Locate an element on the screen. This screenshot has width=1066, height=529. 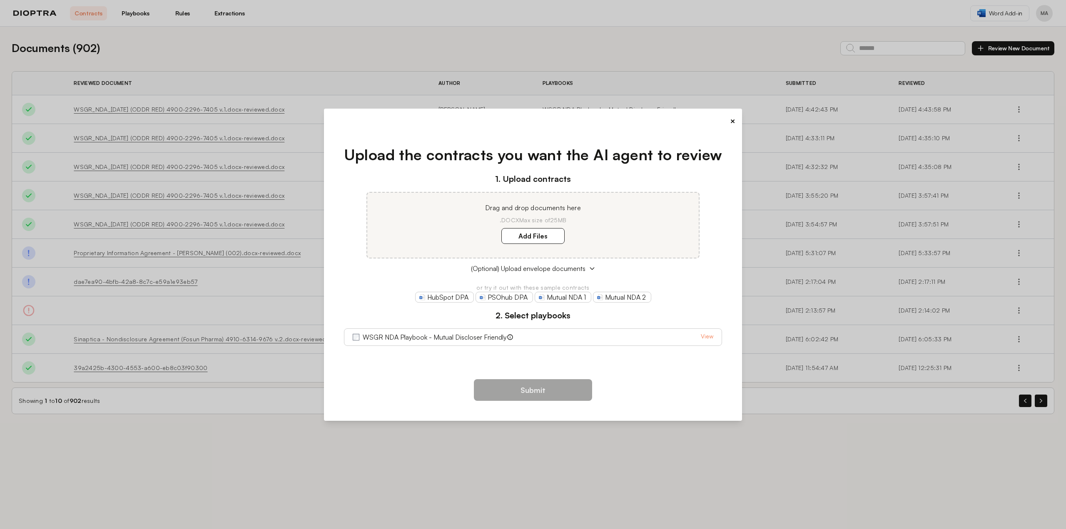
a: View is located at coordinates (707, 337).